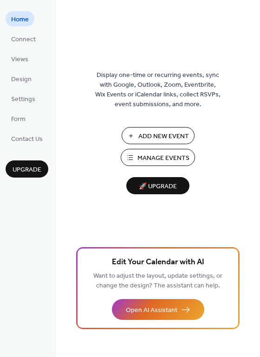 The image size is (260, 357). Describe the element at coordinates (27, 169) in the screenshot. I see `button: Upgrade` at that location.